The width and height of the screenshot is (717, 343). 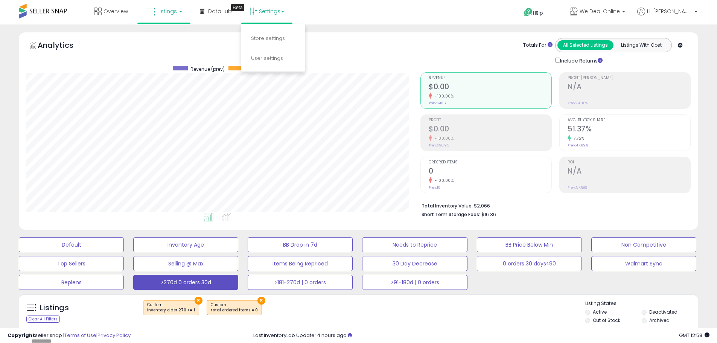 I want to click on label: Active, so click(x=599, y=312).